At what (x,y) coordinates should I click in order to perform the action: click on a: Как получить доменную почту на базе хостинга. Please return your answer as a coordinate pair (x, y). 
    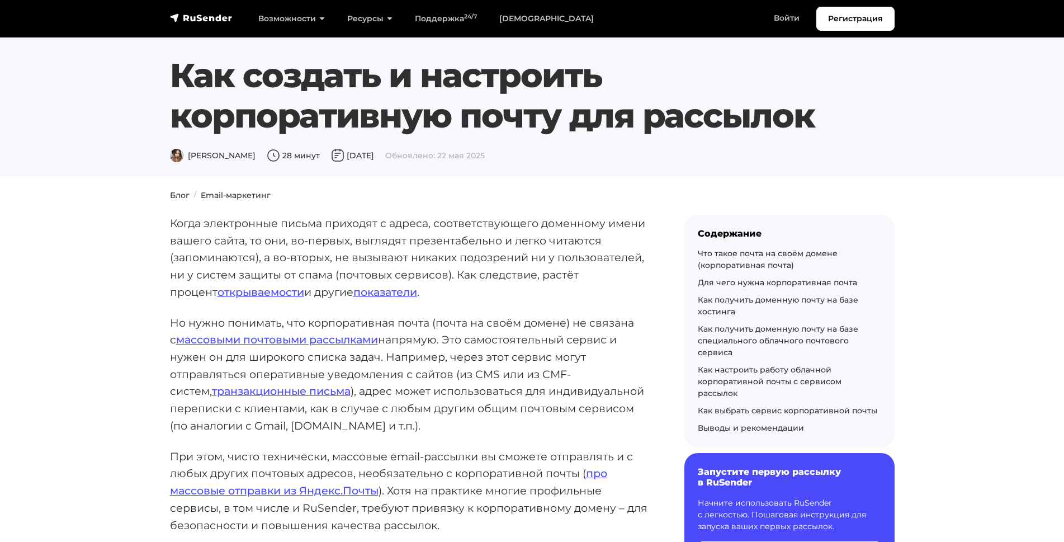
    Looking at the image, I should click on (777, 305).